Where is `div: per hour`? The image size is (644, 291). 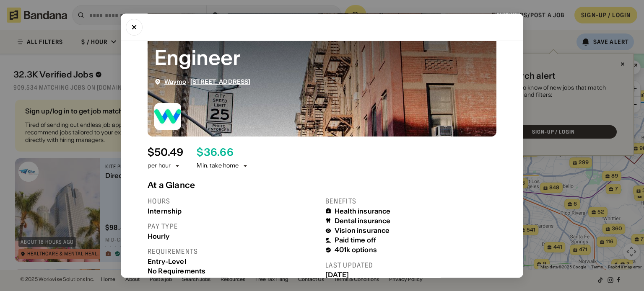 div: per hour is located at coordinates (159, 166).